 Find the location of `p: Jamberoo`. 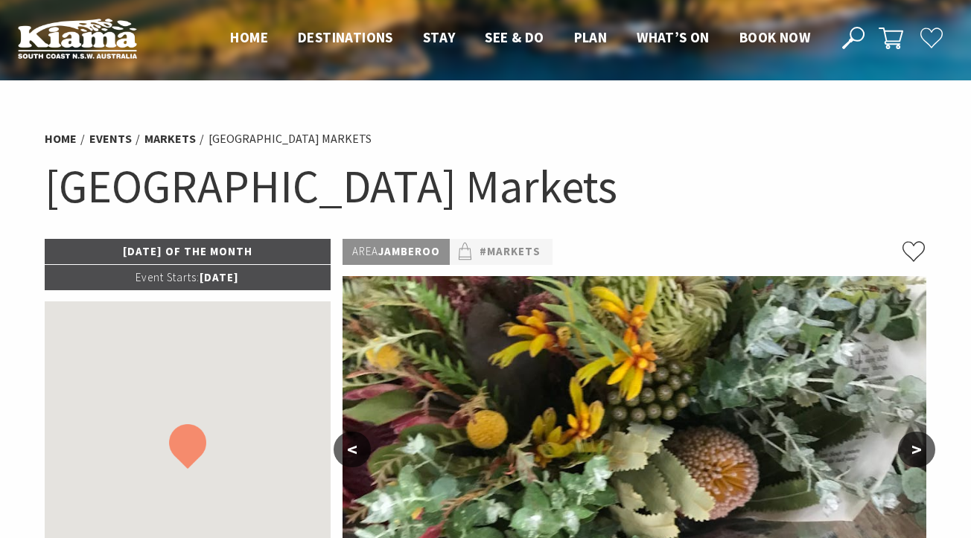

p: Jamberoo is located at coordinates (396, 252).